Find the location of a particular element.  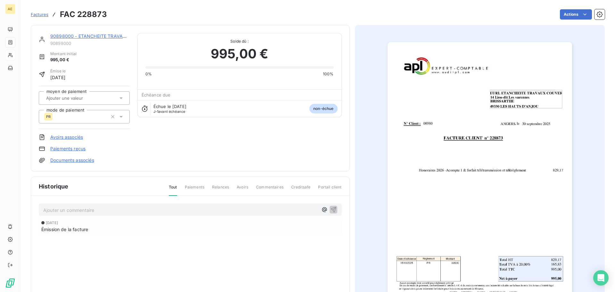

span: Commentaires is located at coordinates (270, 190).